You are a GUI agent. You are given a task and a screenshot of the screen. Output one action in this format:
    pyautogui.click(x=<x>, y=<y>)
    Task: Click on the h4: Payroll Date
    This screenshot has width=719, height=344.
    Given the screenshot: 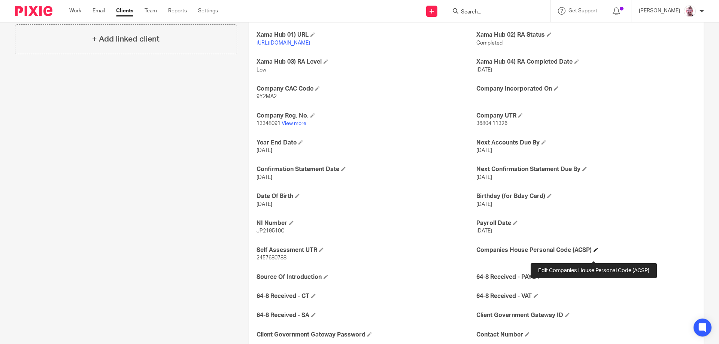 What is the action you would take?
    pyautogui.click(x=586, y=223)
    